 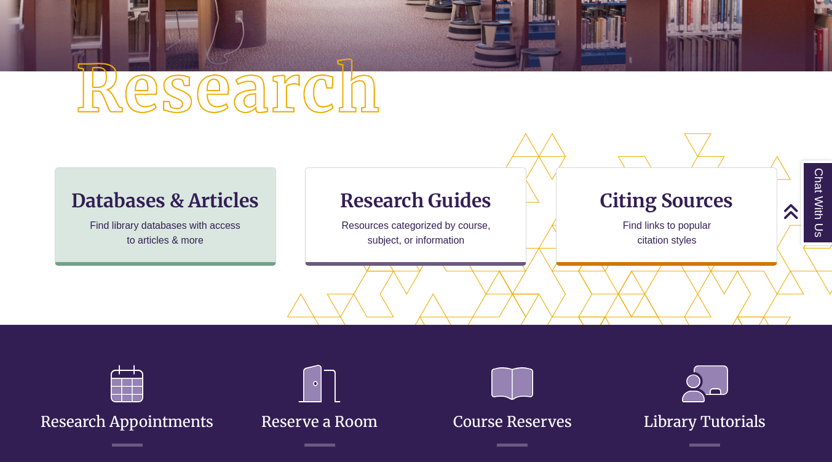 What do you see at coordinates (165, 233) in the screenshot?
I see `p: Find library databases with access to articles & more` at bounding box center [165, 233].